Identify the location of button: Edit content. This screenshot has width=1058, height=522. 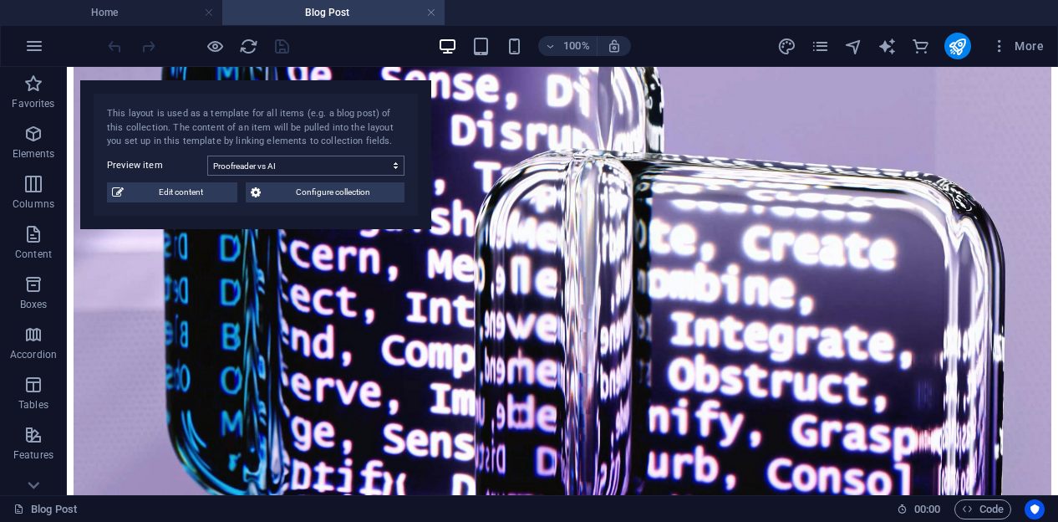
(172, 192).